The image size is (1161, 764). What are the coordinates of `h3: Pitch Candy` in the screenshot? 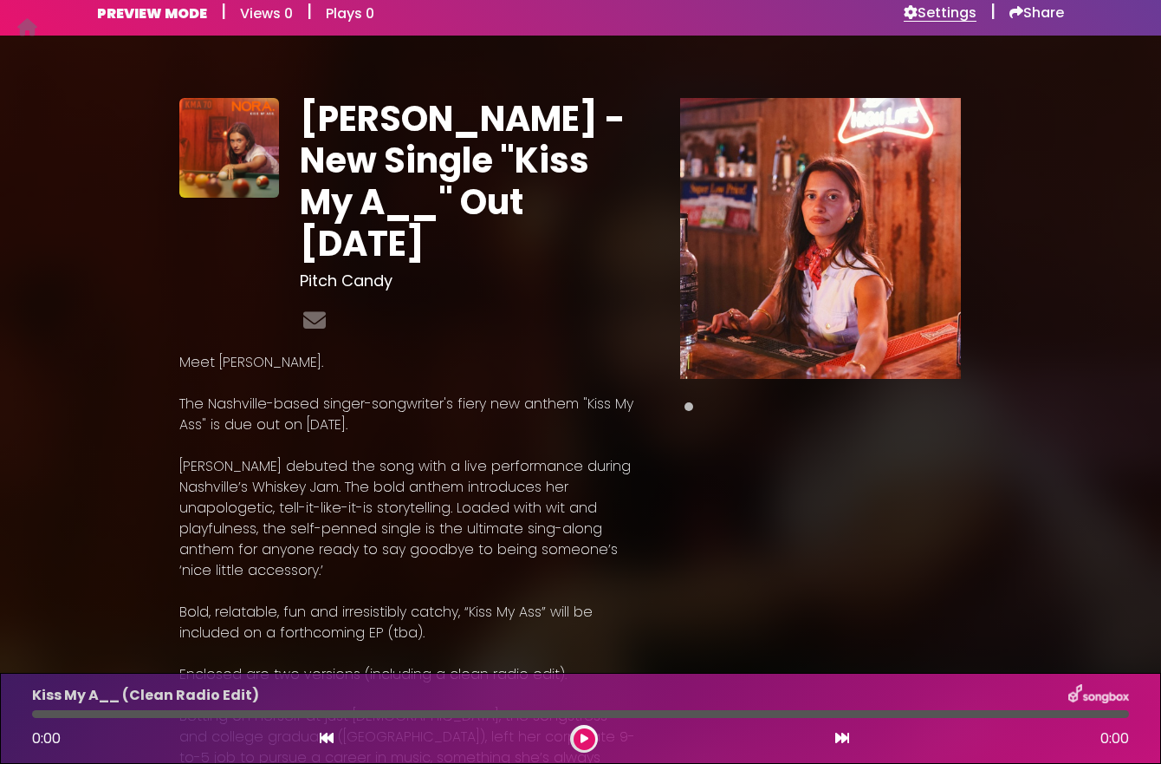 It's located at (470, 281).